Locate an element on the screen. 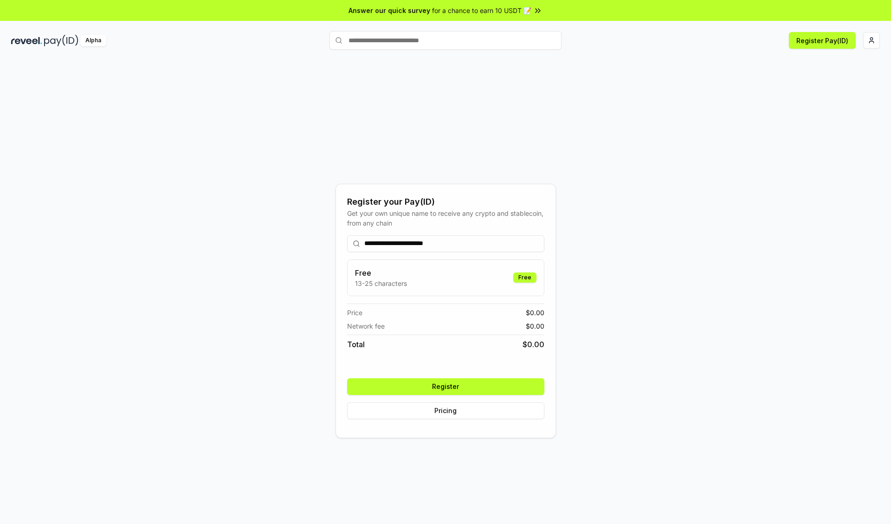 This screenshot has width=891, height=524. img: reveel_dark is located at coordinates (26, 40).